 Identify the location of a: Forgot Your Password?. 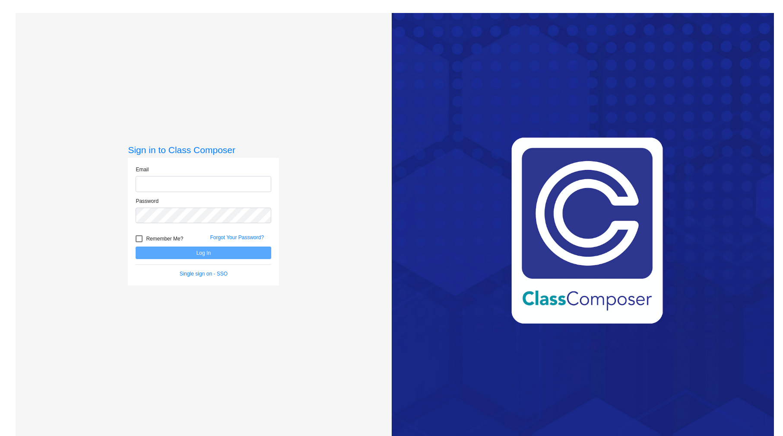
(237, 237).